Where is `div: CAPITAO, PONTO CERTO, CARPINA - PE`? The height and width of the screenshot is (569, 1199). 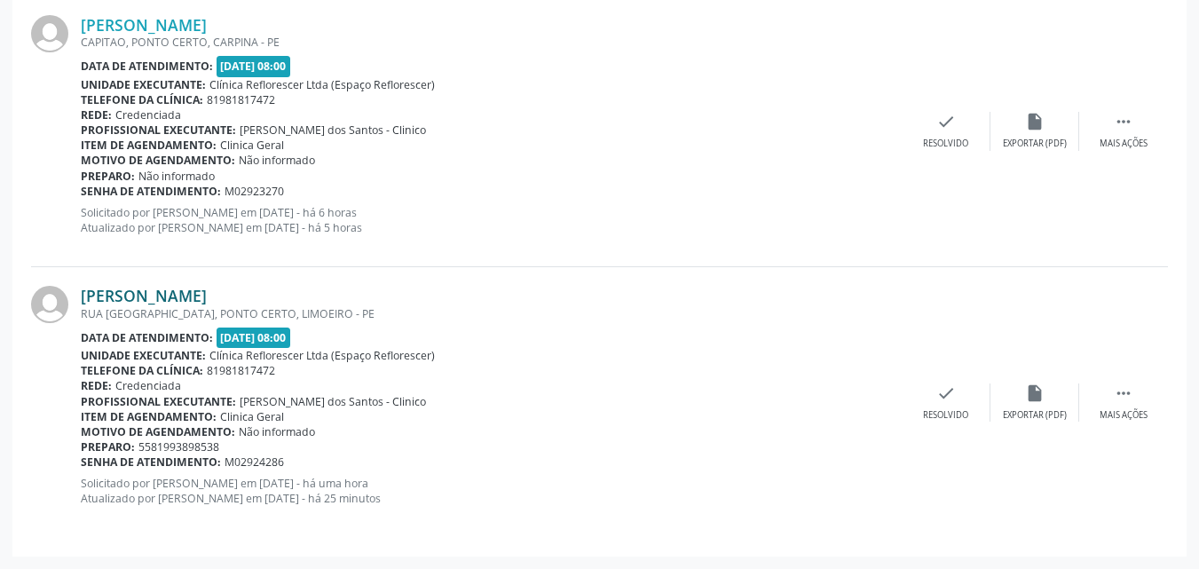 div: CAPITAO, PONTO CERTO, CARPINA - PE is located at coordinates (491, 42).